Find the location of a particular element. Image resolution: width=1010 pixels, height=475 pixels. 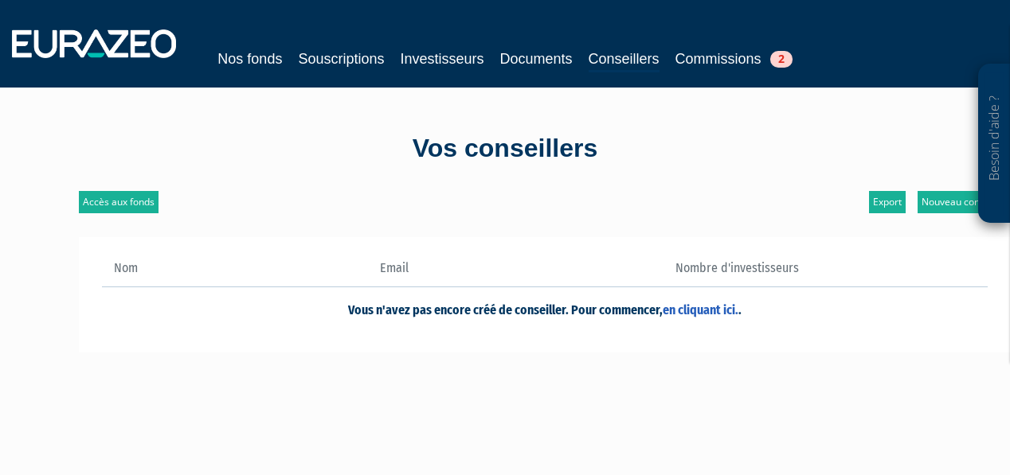

th: Nombre d'investisseurs is located at coordinates (678, 273).